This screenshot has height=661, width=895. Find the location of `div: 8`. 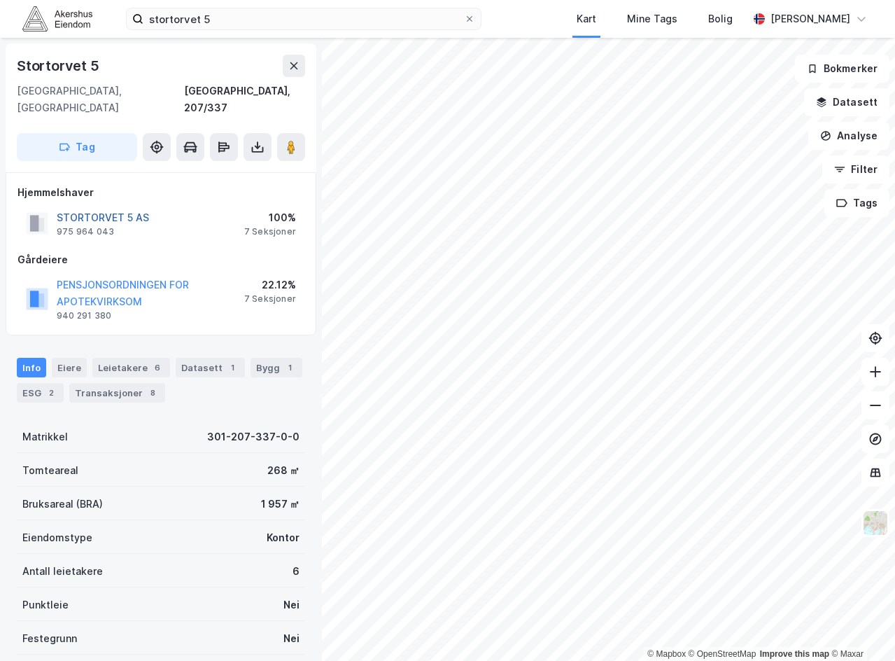

div: 8 is located at coordinates (153, 393).